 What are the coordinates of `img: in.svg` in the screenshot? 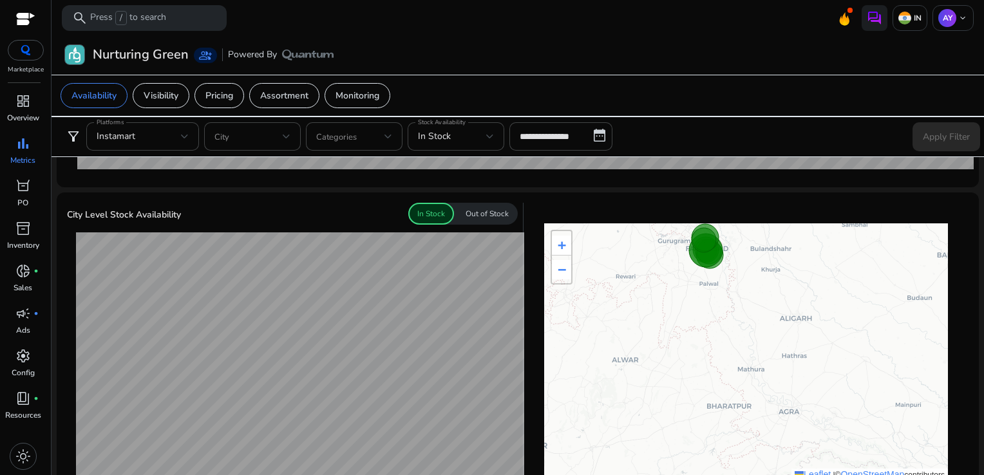 It's located at (905, 18).